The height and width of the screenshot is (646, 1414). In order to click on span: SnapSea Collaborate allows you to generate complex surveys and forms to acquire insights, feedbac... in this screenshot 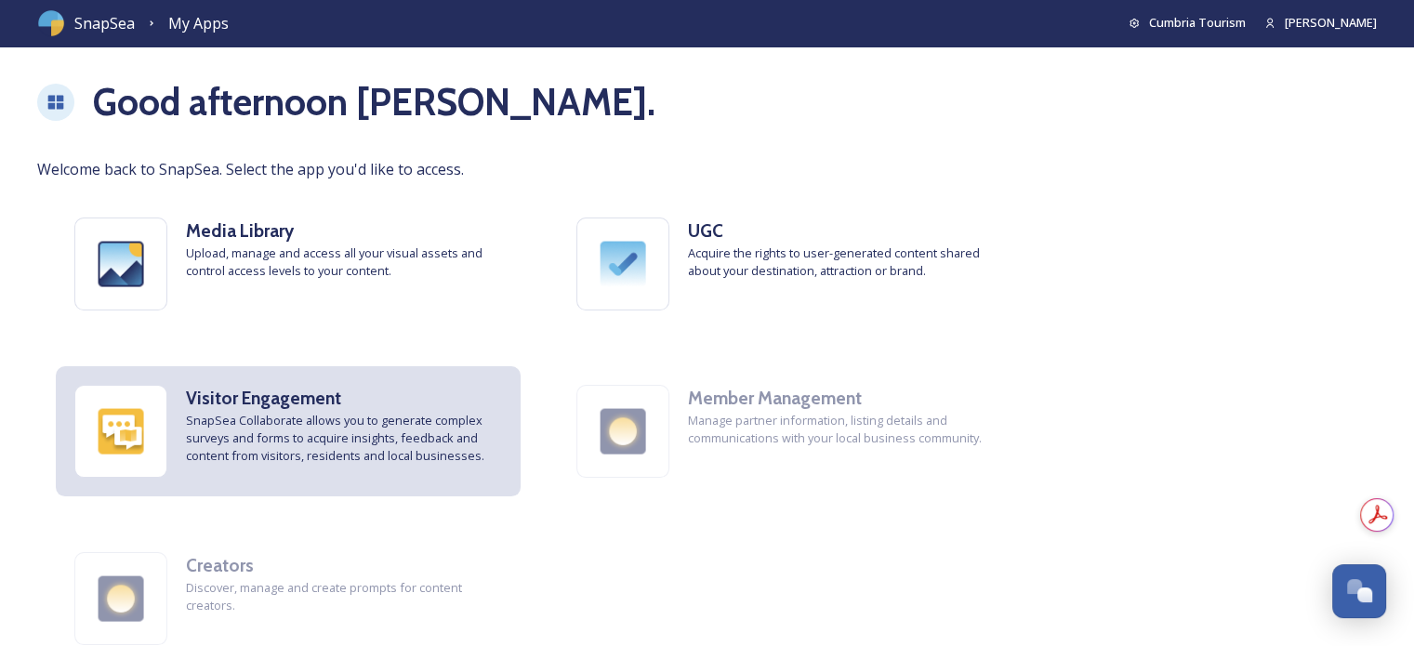, I will do `click(344, 439)`.